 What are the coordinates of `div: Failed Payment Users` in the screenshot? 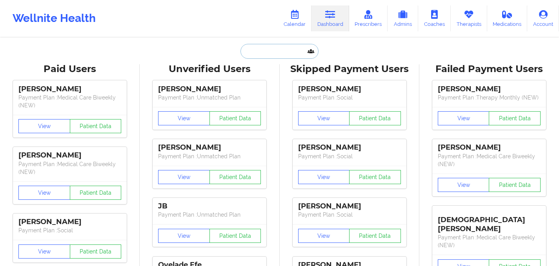 It's located at (489, 69).